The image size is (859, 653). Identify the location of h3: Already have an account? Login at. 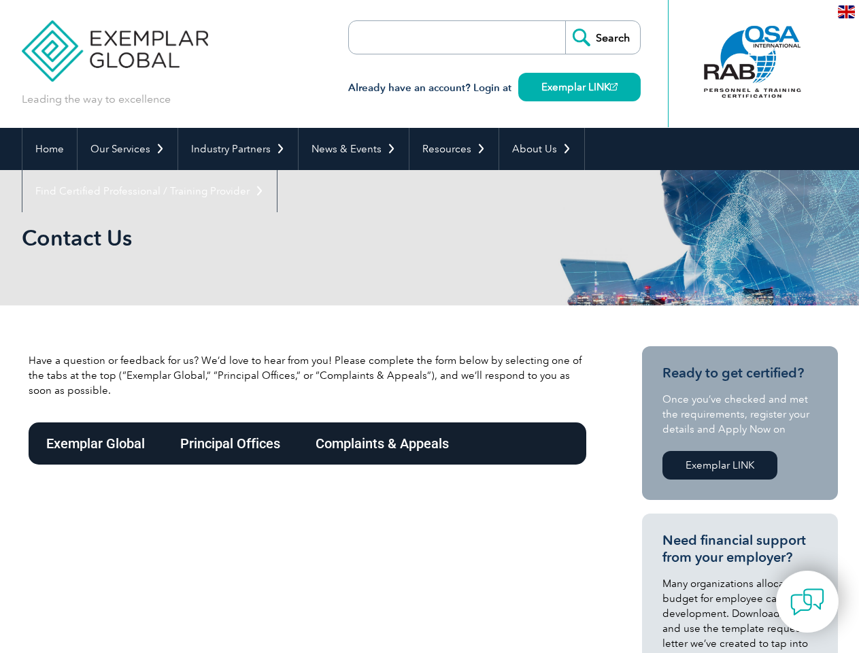
(494, 88).